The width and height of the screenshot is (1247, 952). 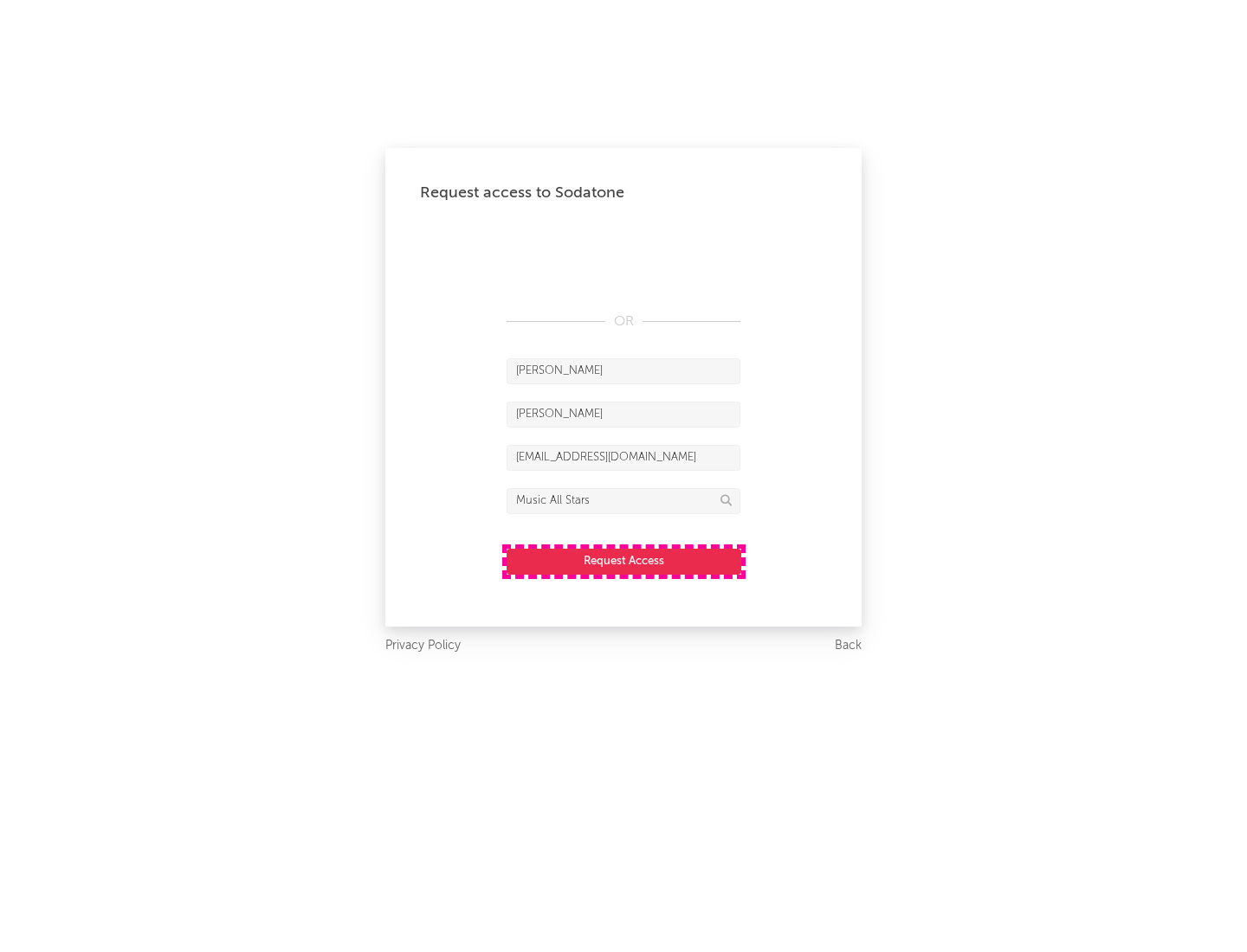 What do you see at coordinates (624, 501) in the screenshot?
I see `input: Division` at bounding box center [624, 501].